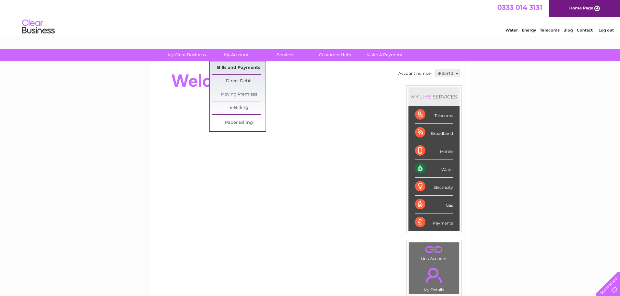 The image size is (620, 296). Describe the element at coordinates (520, 7) in the screenshot. I see `span: 0333 014 3131` at that location.